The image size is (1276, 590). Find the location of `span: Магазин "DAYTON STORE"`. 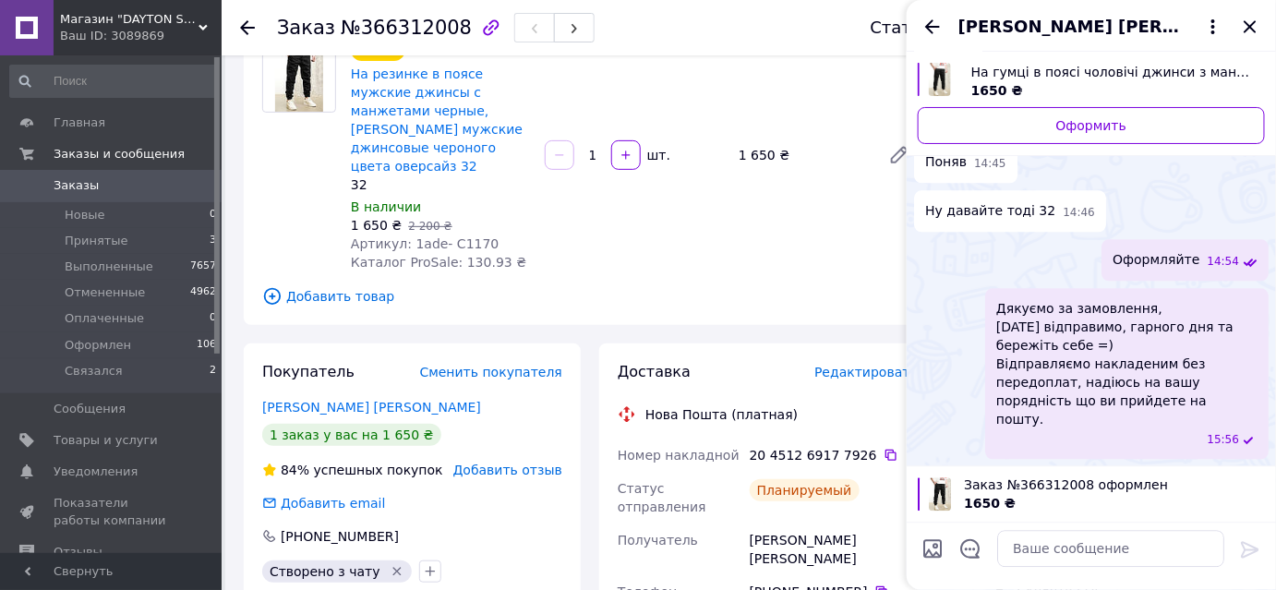

span: Магазин "DAYTON STORE" is located at coordinates (129, 19).